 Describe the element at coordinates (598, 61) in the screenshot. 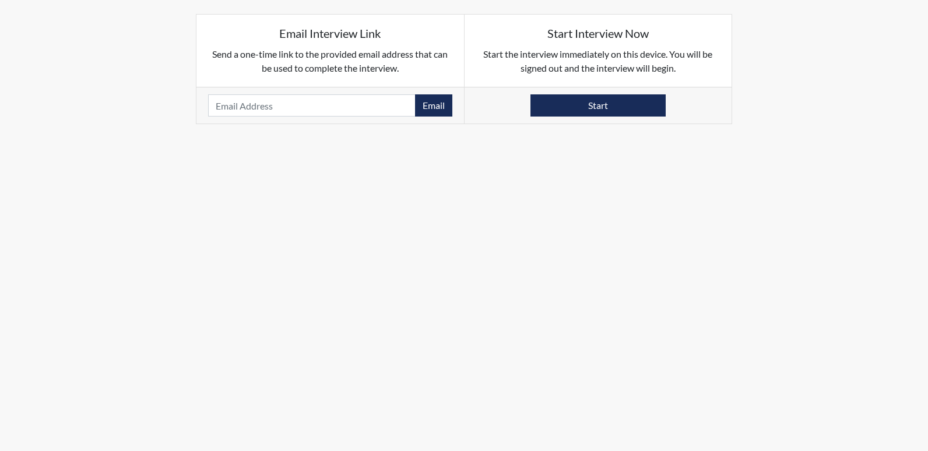

I see `p: Start the interview immediately on this device. You will be signed out and the interview will begin.` at that location.